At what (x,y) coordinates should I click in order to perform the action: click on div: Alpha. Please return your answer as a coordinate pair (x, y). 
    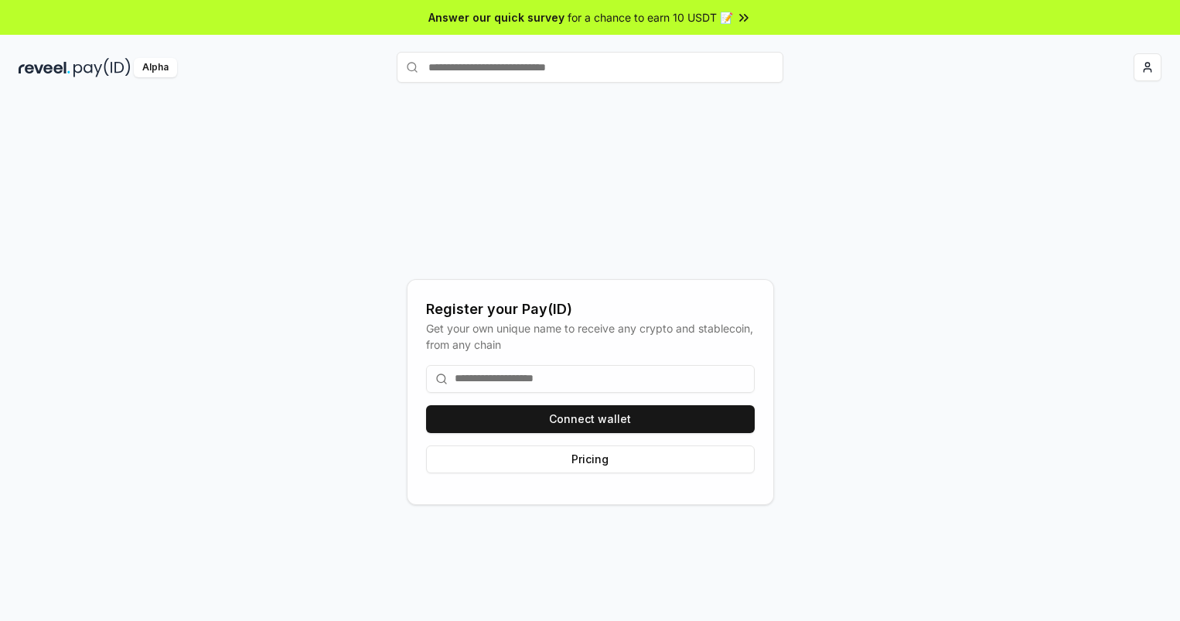
    Looking at the image, I should click on (155, 67).